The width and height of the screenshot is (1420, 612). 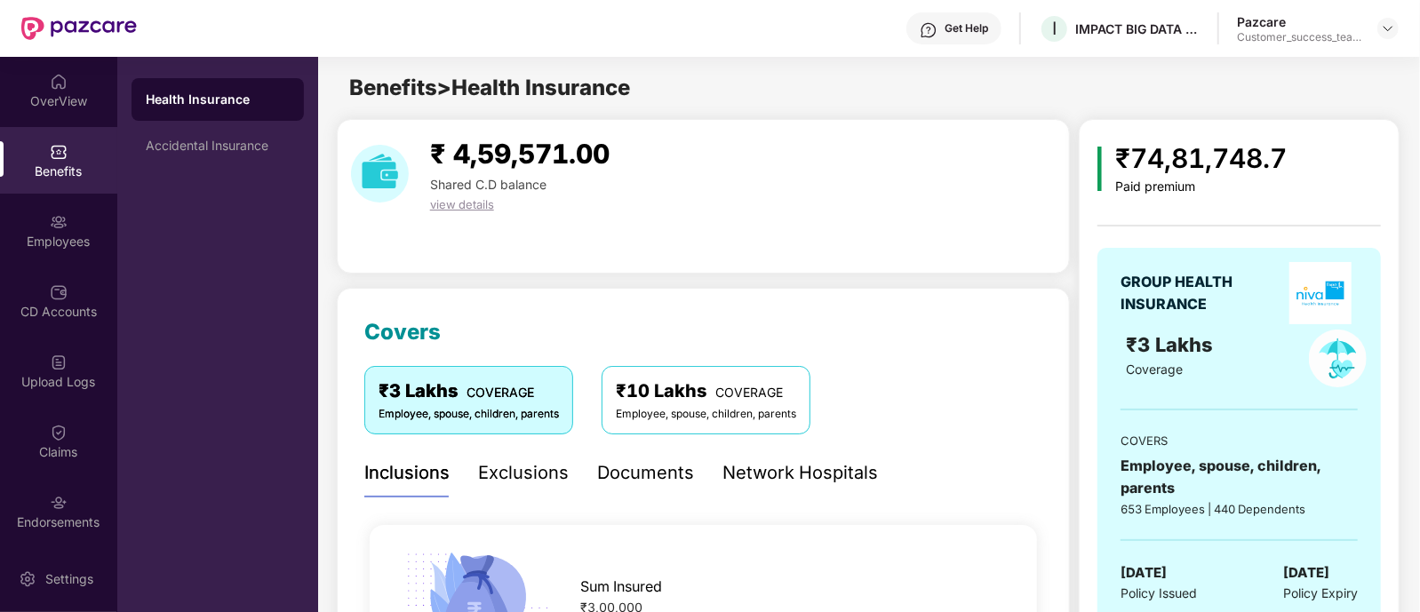 I want to click on span: ₹3 Lakhs, so click(x=1172, y=345).